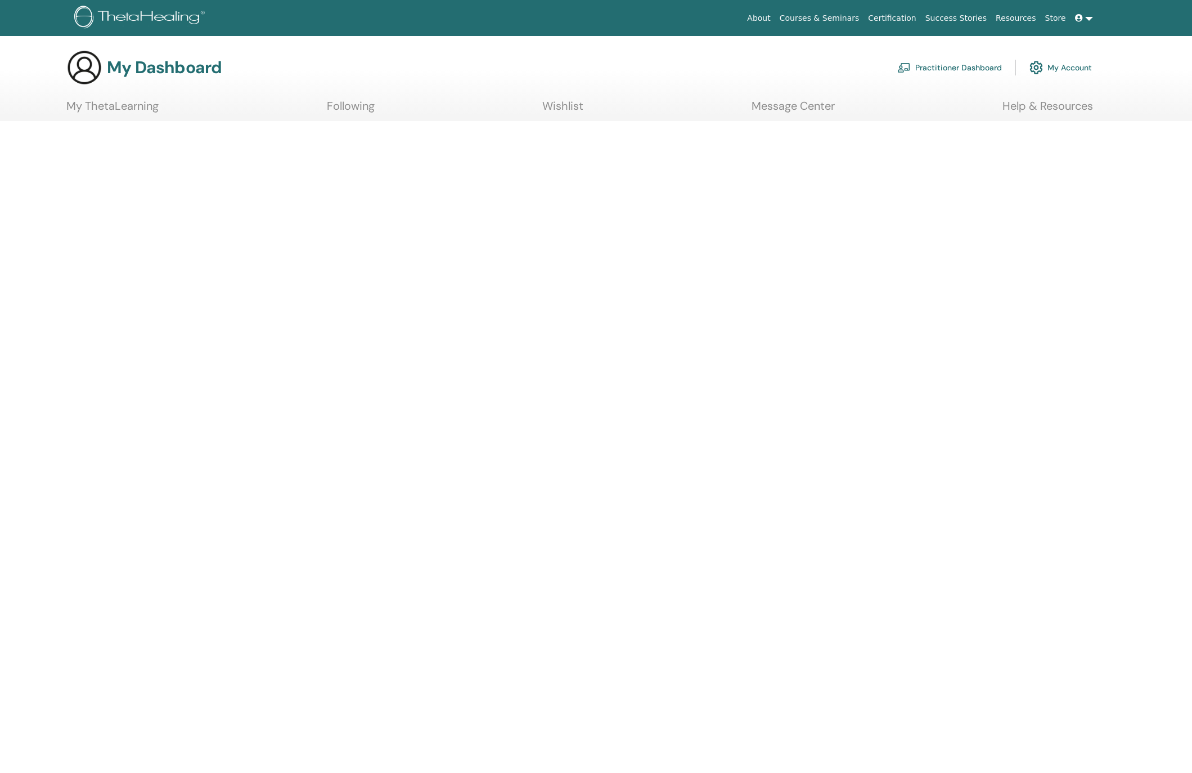 Image resolution: width=1192 pixels, height=773 pixels. Describe the element at coordinates (1016, 18) in the screenshot. I see `a: Resources` at that location.